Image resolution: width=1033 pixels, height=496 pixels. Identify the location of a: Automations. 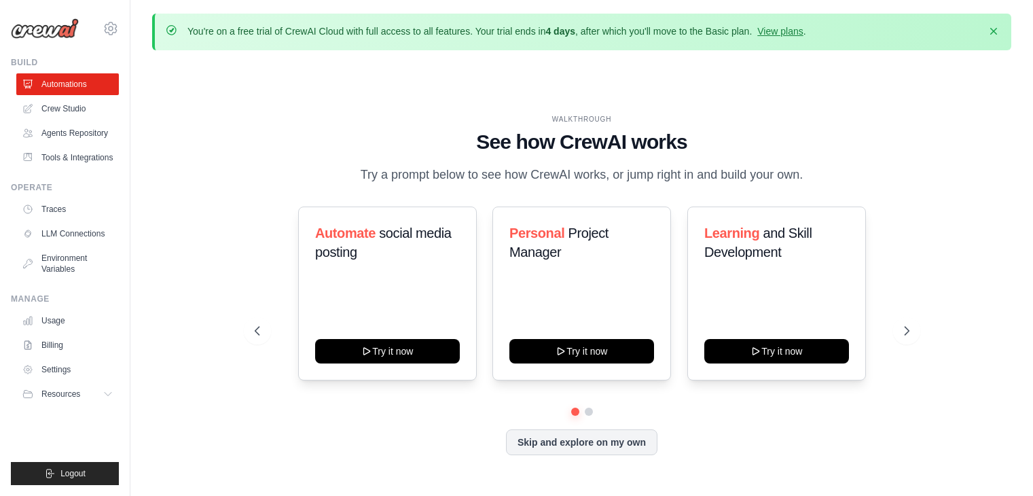
(67, 84).